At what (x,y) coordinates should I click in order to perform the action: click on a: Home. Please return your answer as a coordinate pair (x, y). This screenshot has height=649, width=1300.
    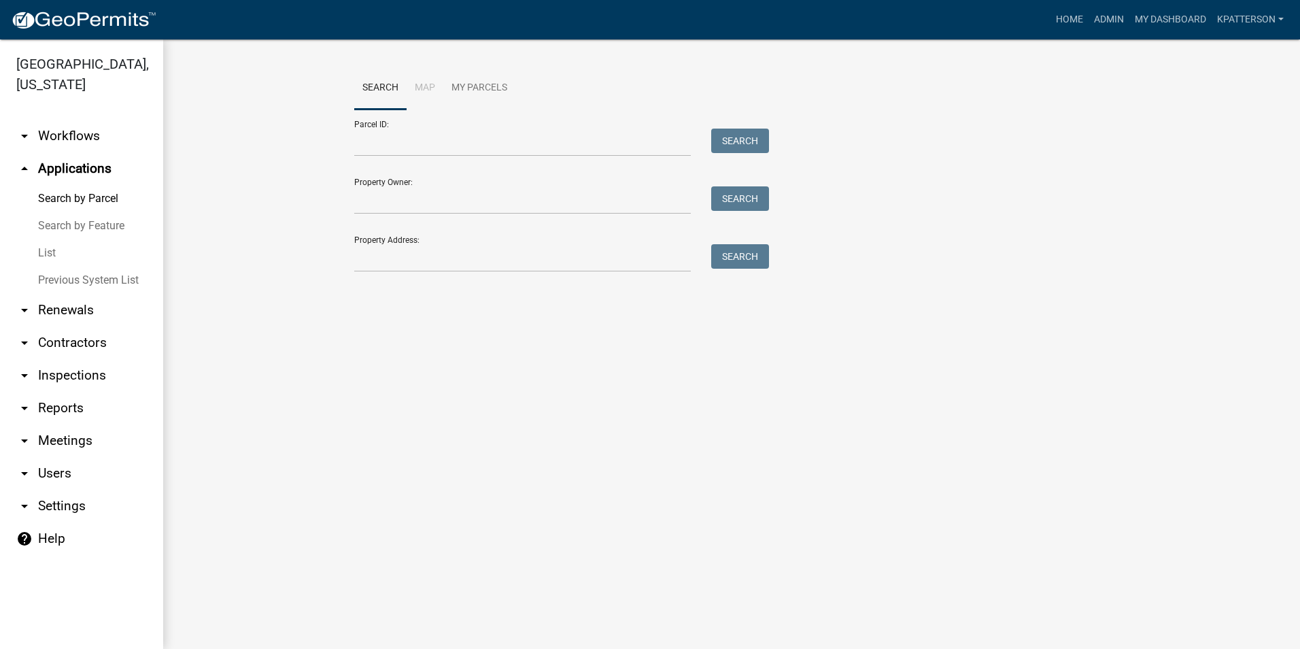
    Looking at the image, I should click on (1070, 20).